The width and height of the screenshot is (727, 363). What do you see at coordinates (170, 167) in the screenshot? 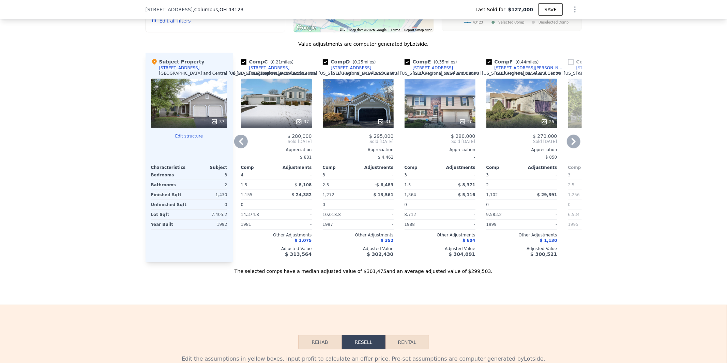
I see `div: Characteristics` at bounding box center [170, 167].